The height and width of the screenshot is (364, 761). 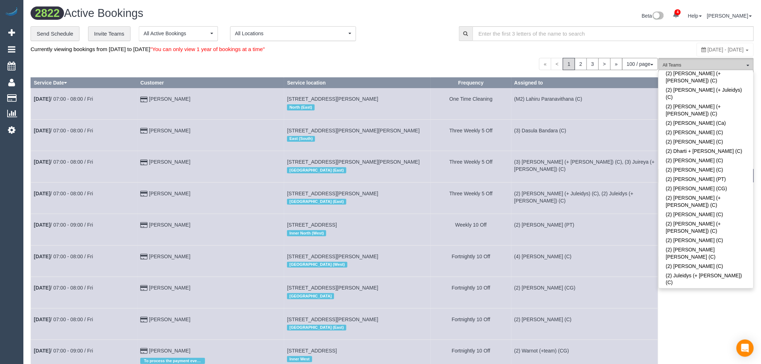 What do you see at coordinates (84, 83) in the screenshot?
I see `th: Service Date` at bounding box center [84, 83].